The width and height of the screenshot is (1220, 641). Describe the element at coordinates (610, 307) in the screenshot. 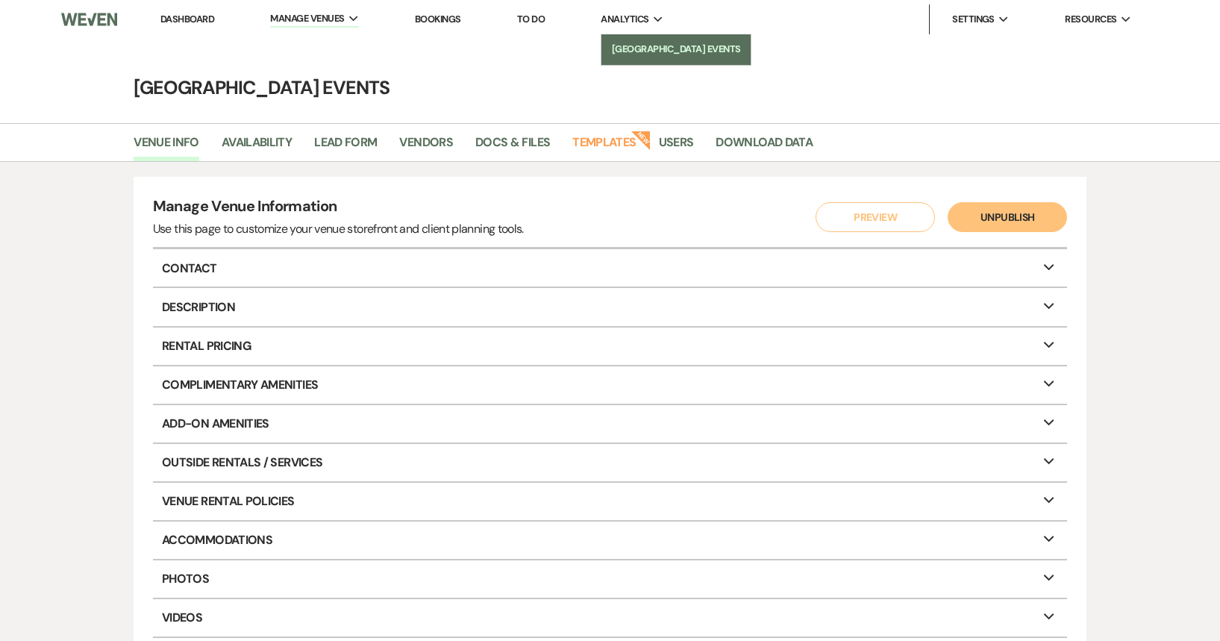

I see `p: Description` at that location.